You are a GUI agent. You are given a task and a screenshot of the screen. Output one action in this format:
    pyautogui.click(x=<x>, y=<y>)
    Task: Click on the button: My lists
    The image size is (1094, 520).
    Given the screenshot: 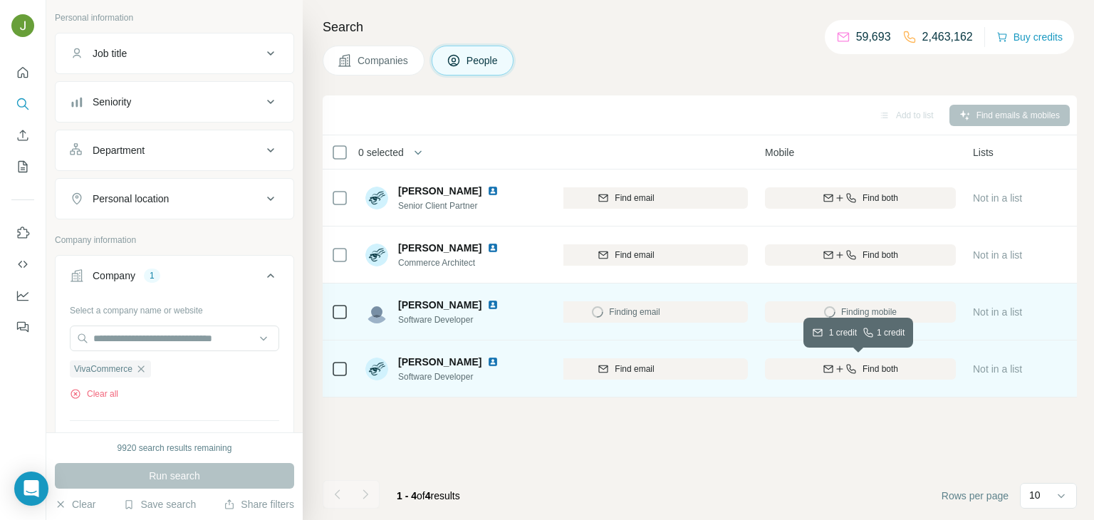 What is the action you would take?
    pyautogui.click(x=23, y=167)
    